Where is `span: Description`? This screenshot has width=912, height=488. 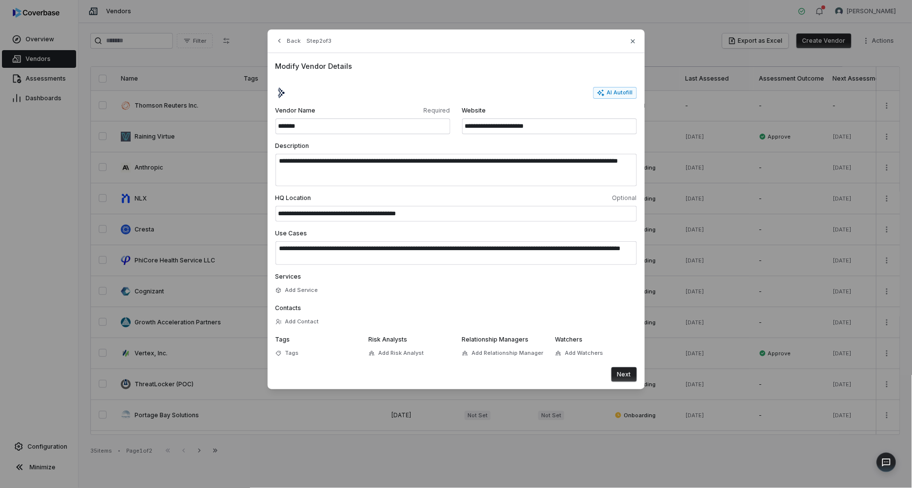 span: Description is located at coordinates (292, 145).